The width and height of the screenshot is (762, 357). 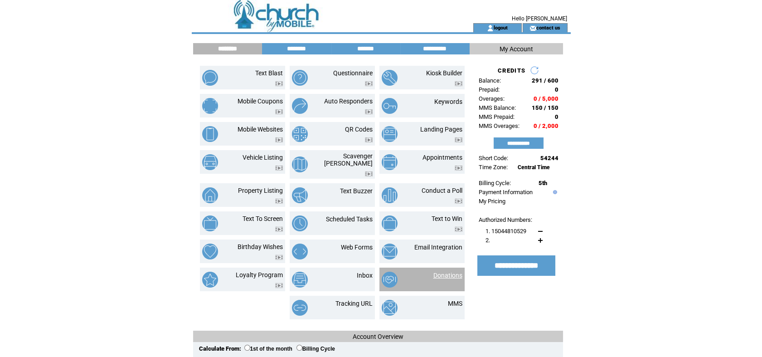 What do you see at coordinates (389, 134) in the screenshot?
I see `img: landing-pages.png` at bounding box center [389, 134].